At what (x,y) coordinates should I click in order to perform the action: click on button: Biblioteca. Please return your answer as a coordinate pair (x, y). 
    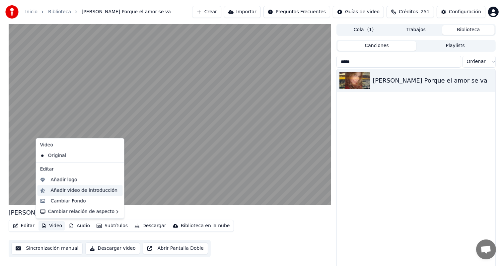
    Looking at the image, I should click on (469, 30).